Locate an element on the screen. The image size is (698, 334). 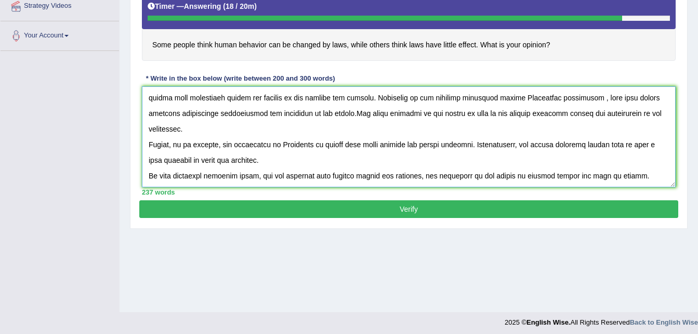
b: Answering is located at coordinates (203, 6).